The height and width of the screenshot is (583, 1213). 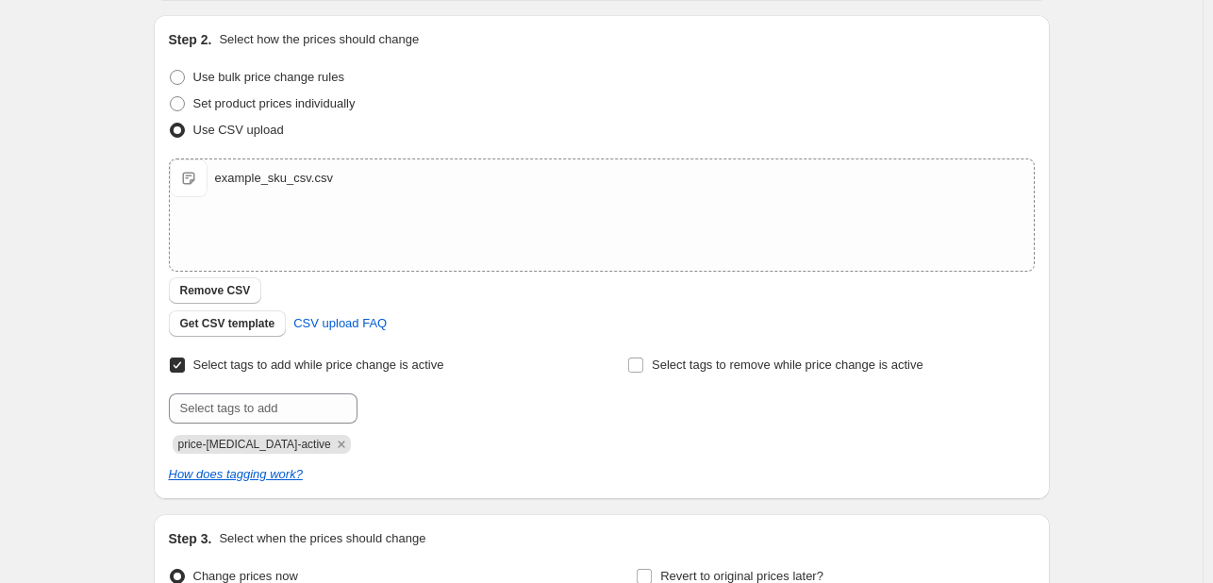 I want to click on button: Get CSV template, so click(x=227, y=323).